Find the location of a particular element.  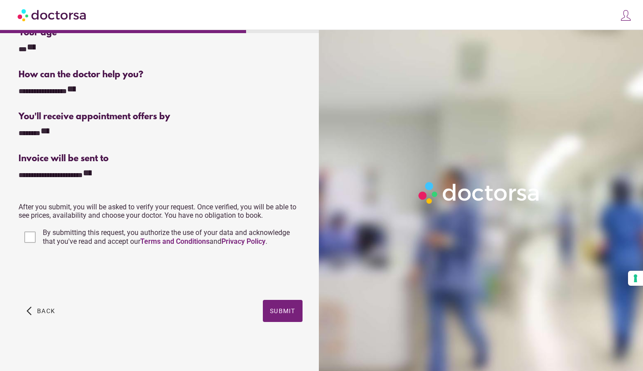

img: icons8-customer-100.png is located at coordinates (626, 15).